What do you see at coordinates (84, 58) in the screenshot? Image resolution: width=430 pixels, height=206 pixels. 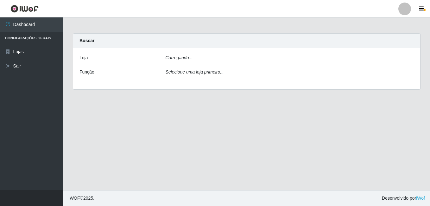 I see `label: Loja` at bounding box center [84, 58].